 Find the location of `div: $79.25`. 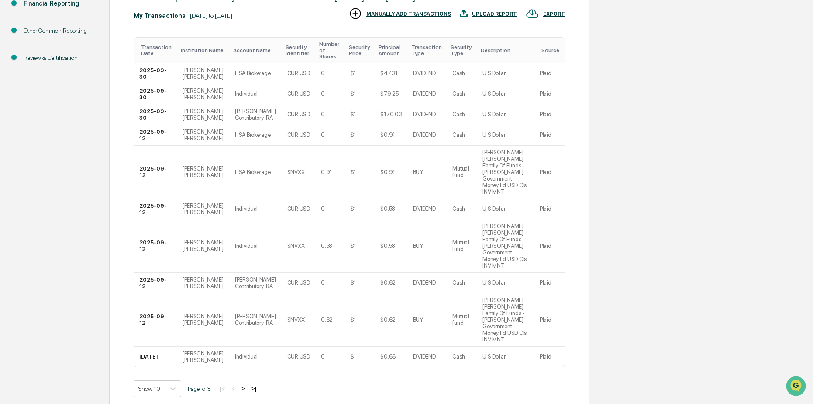

div: $79.25 is located at coordinates (389, 93).